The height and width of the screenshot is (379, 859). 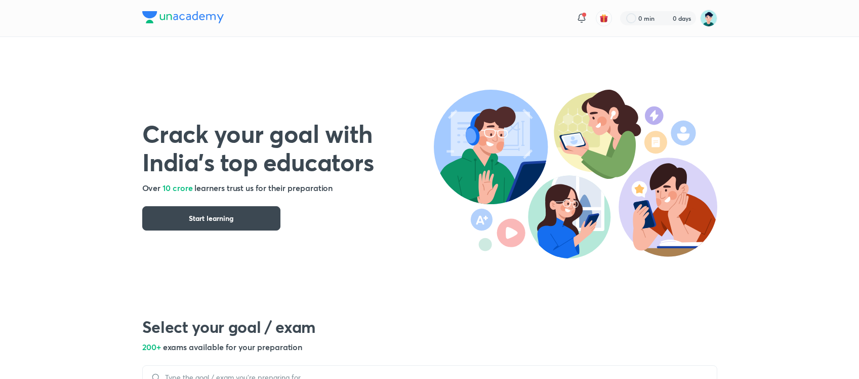 I want to click on img: Company Logo, so click(x=183, y=17).